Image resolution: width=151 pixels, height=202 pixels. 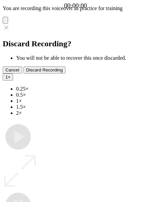 What do you see at coordinates (12, 70) in the screenshot?
I see `button: Cancel` at bounding box center [12, 70].